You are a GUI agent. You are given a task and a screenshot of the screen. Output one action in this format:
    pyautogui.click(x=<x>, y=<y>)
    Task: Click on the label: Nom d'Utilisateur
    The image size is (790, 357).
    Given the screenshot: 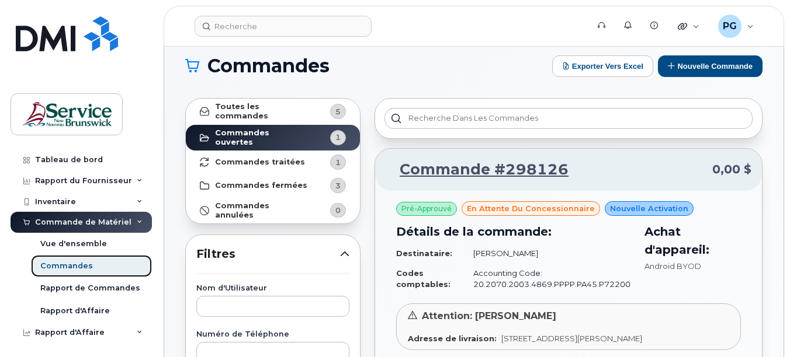 What is the action you would take?
    pyautogui.click(x=273, y=289)
    